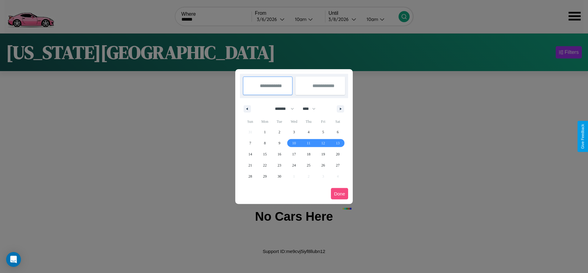 The width and height of the screenshot is (588, 273). What do you see at coordinates (265, 132) in the screenshot?
I see `span: 1` at bounding box center [265, 132].